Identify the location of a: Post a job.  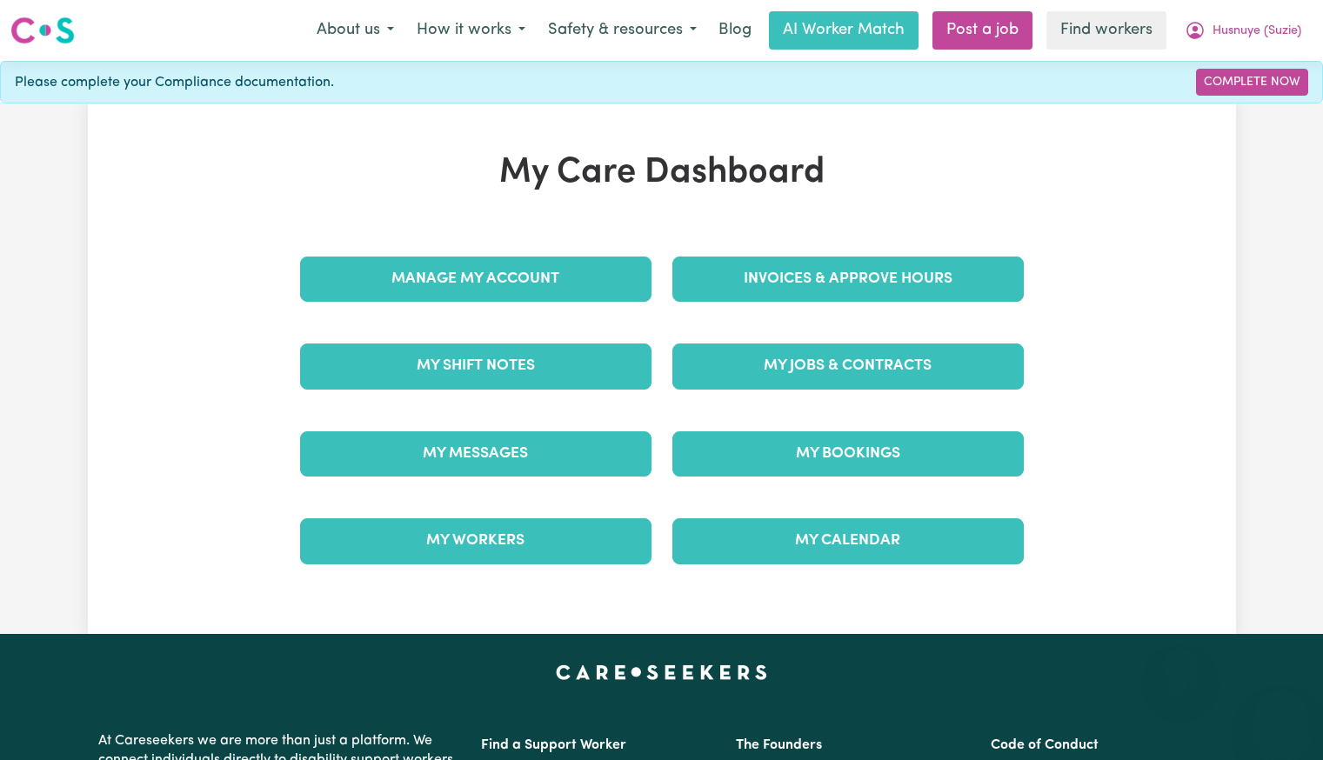
(982, 30).